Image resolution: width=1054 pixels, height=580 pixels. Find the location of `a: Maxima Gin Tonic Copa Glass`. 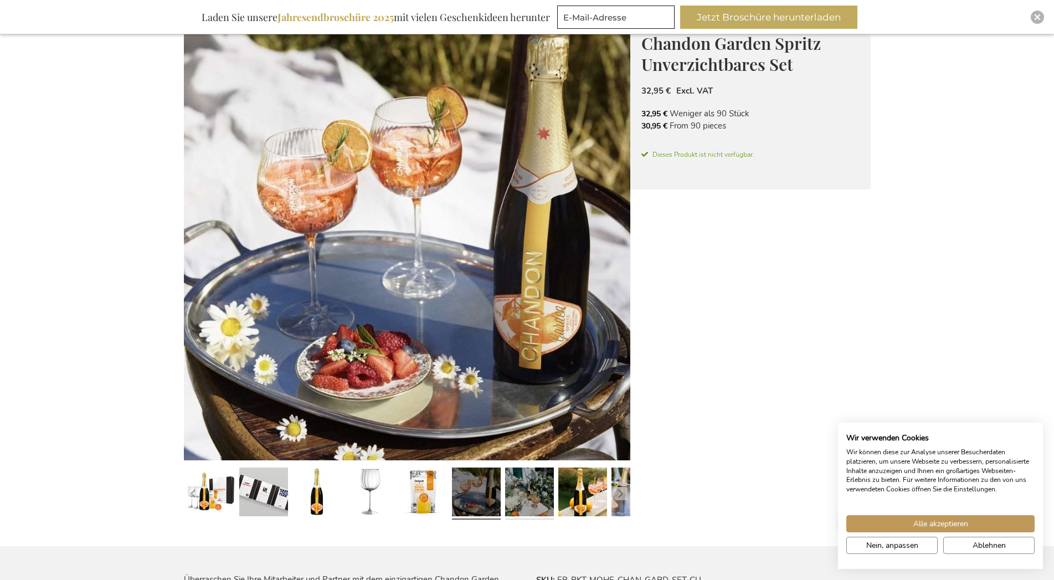

a: Maxima Gin Tonic Copa Glass is located at coordinates (370, 493).